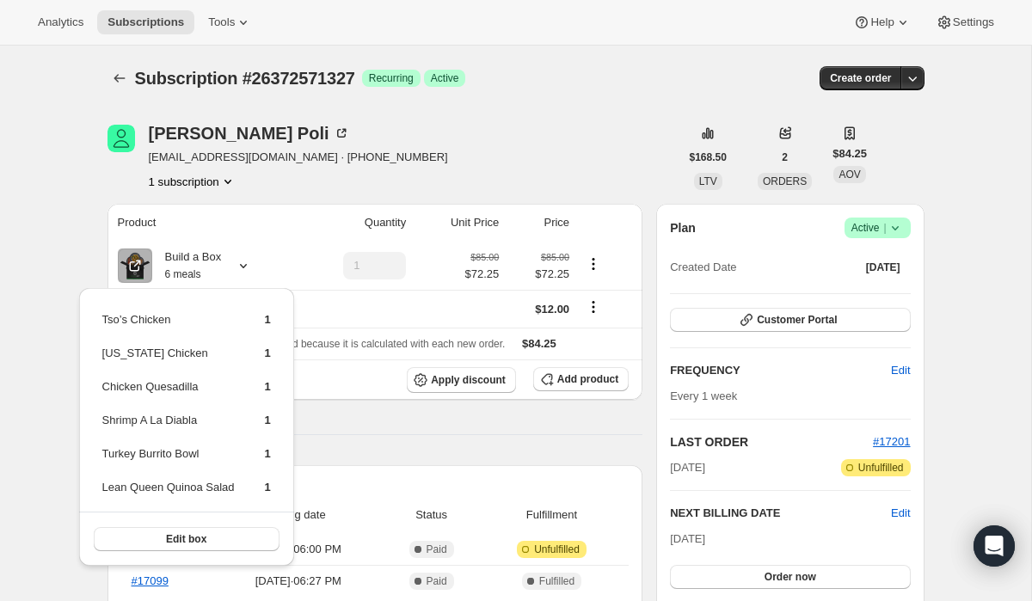 The height and width of the screenshot is (601, 1032). I want to click on span: Recurring, so click(391, 78).